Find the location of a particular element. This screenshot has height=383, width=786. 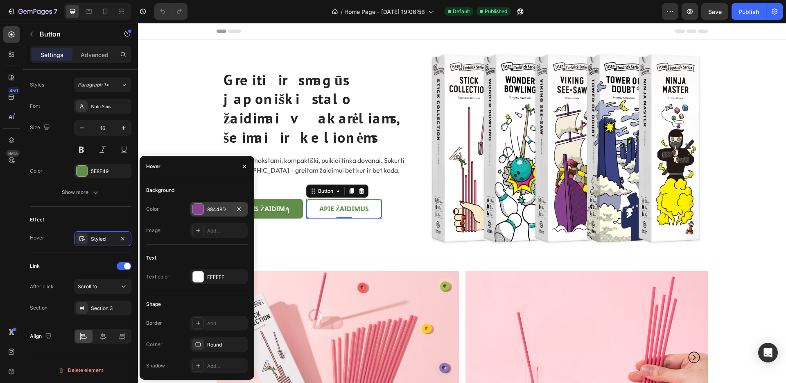

p: Rinkis žaidimą is located at coordinates (125, 186).